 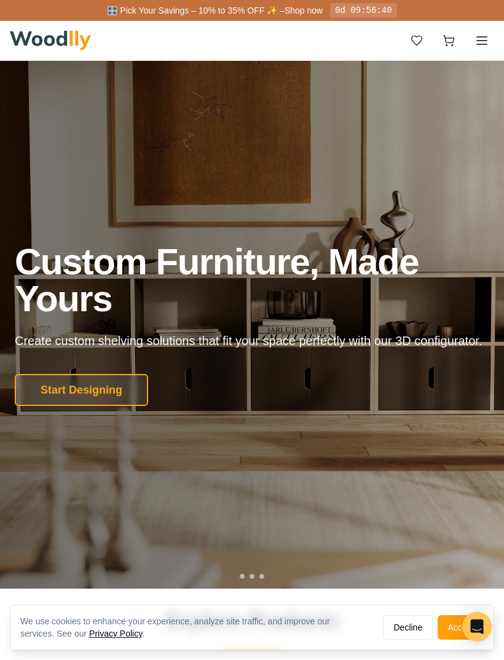 I want to click on button: Start Designing, so click(x=81, y=390).